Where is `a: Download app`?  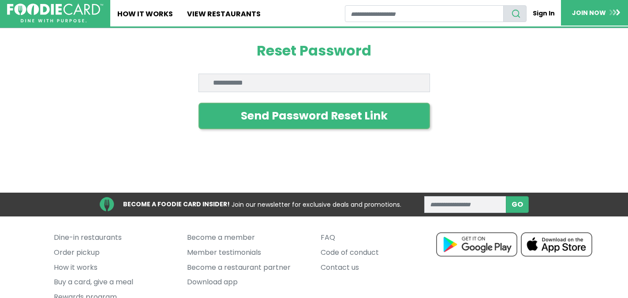 a: Download app is located at coordinates (247, 282).